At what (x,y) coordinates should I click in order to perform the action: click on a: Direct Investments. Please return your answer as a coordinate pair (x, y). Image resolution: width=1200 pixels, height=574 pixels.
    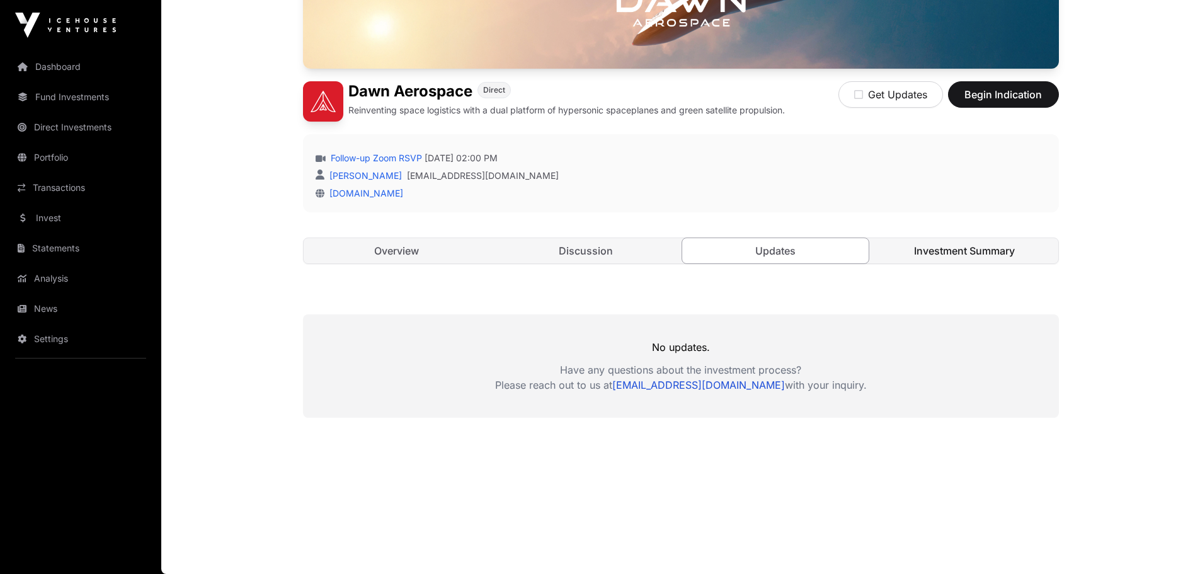
    Looking at the image, I should click on (81, 127).